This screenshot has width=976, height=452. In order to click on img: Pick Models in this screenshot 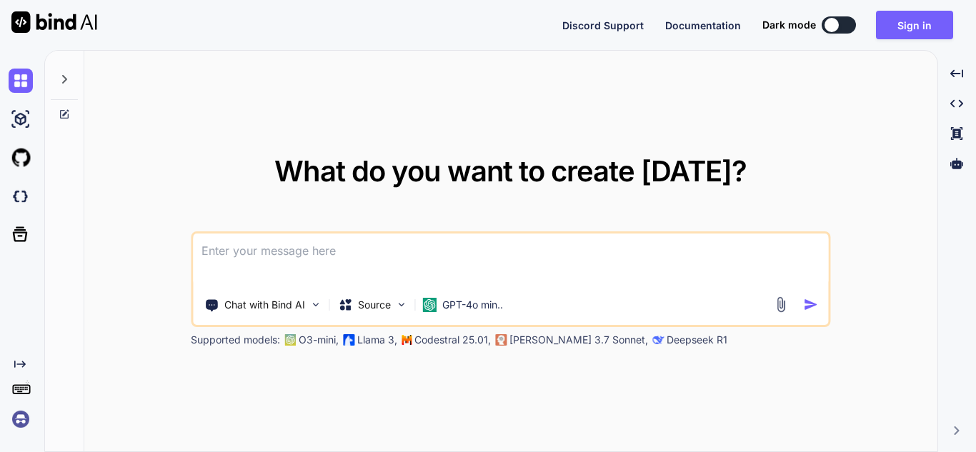, I will do `click(401, 304)`.